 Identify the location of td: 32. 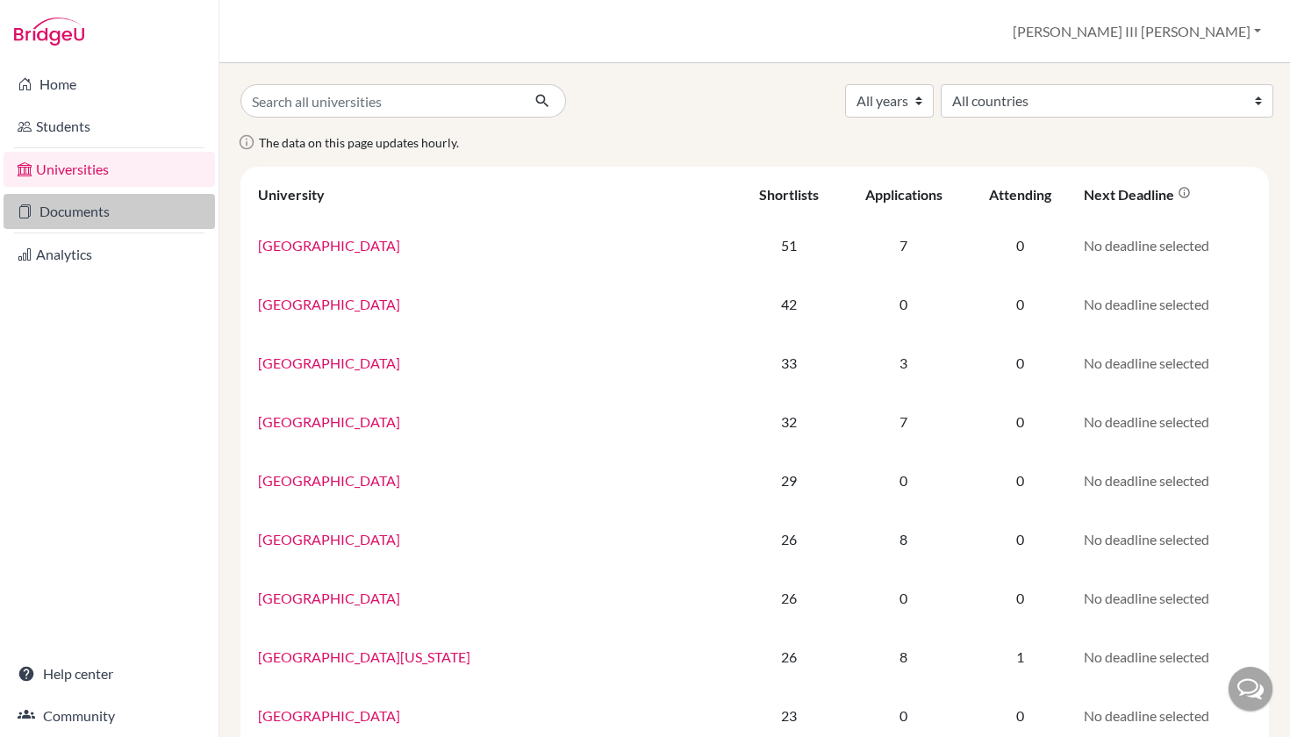
(788, 421).